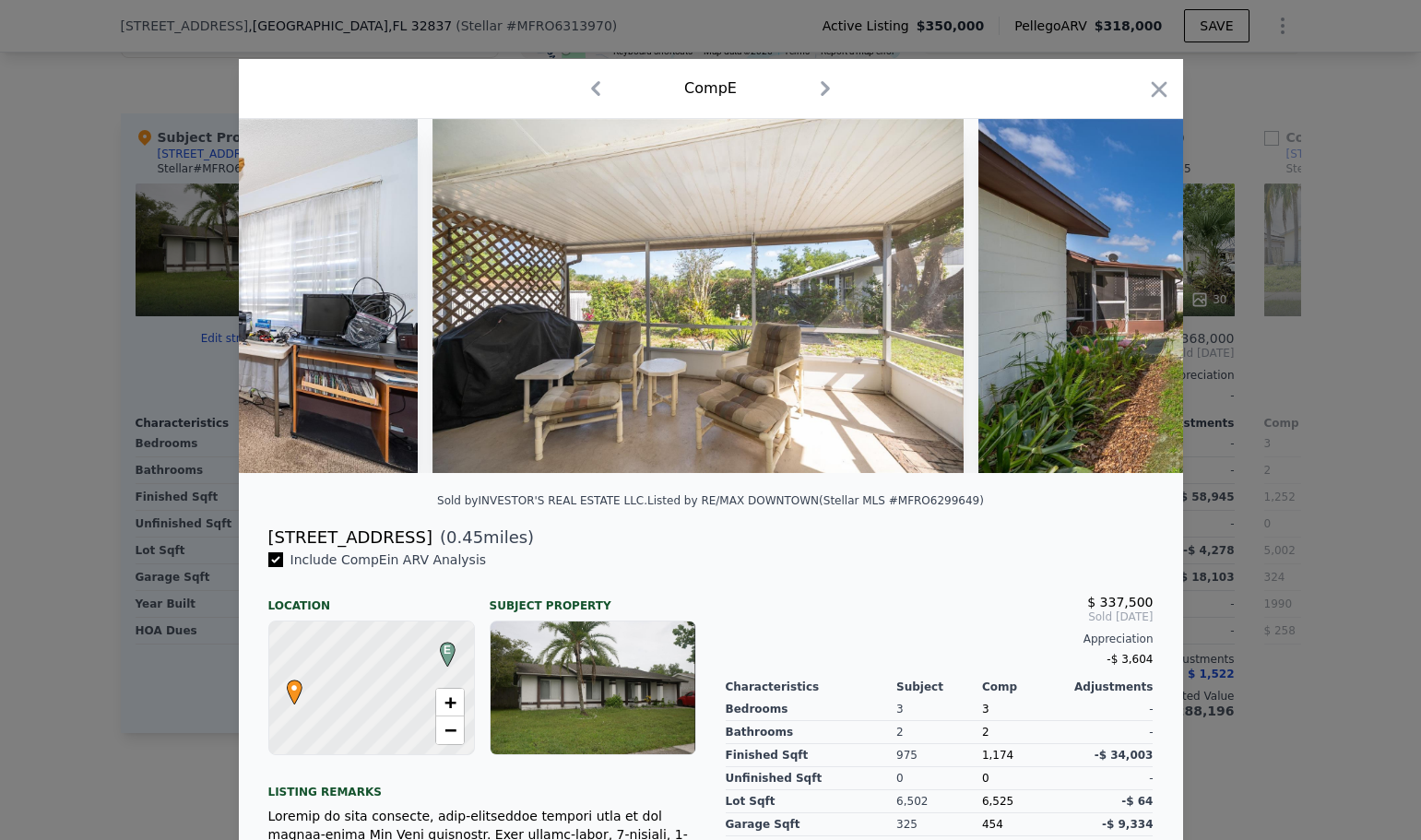  I want to click on div: 3, so click(939, 710).